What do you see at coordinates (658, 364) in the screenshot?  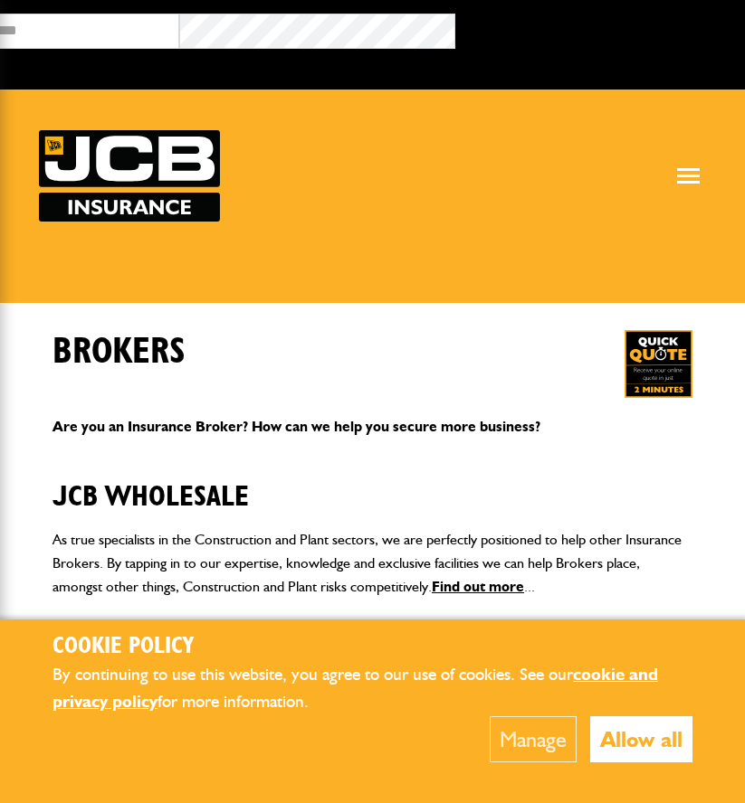 I see `img: Quick Quote` at bounding box center [658, 364].